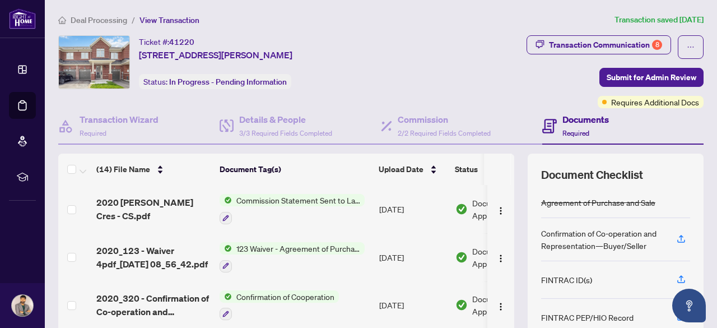 The height and width of the screenshot is (328, 717). What do you see at coordinates (298, 248) in the screenshot?
I see `span: 123 Waiver - Agreement of Purchase and Sale` at bounding box center [298, 248].